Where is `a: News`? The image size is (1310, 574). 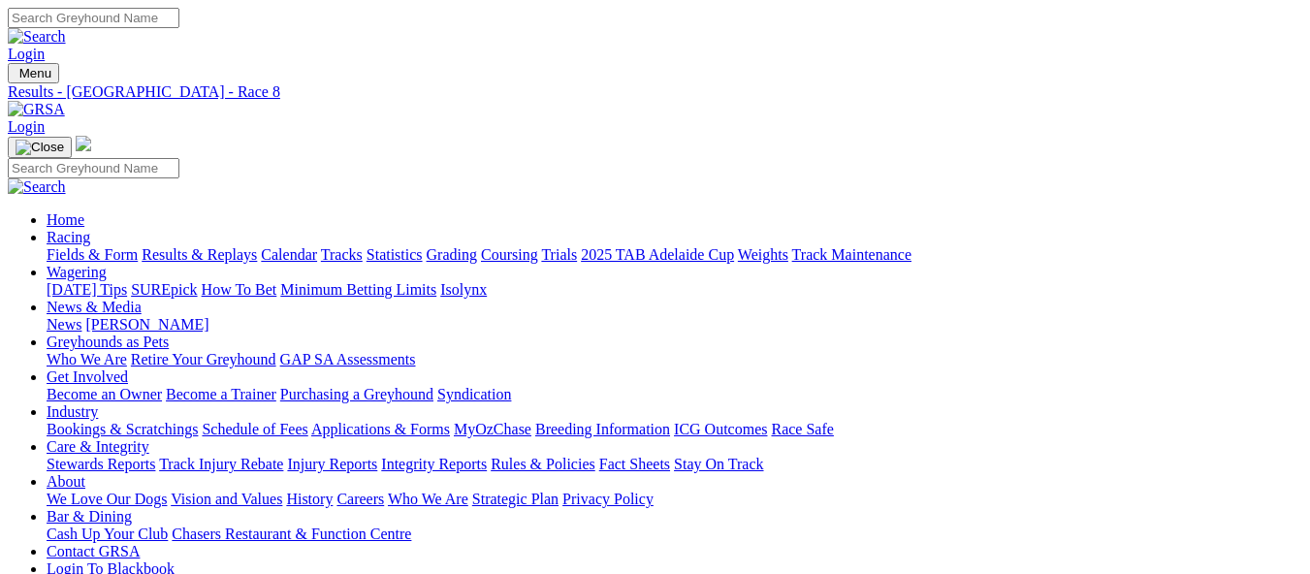 a: News is located at coordinates (64, 324).